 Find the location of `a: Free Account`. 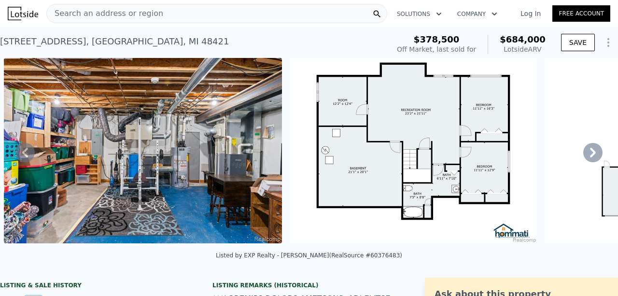

a: Free Account is located at coordinates (582, 14).